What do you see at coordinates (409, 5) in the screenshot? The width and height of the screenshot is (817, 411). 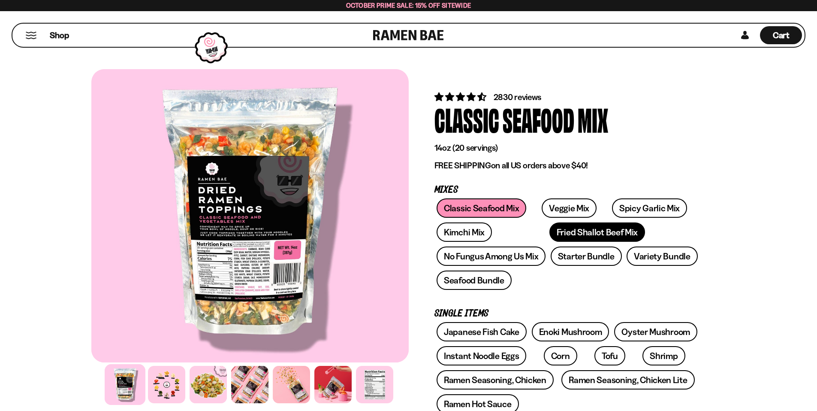 I see `span: October Prime Sale: 15% off Sitewide` at bounding box center [409, 5].